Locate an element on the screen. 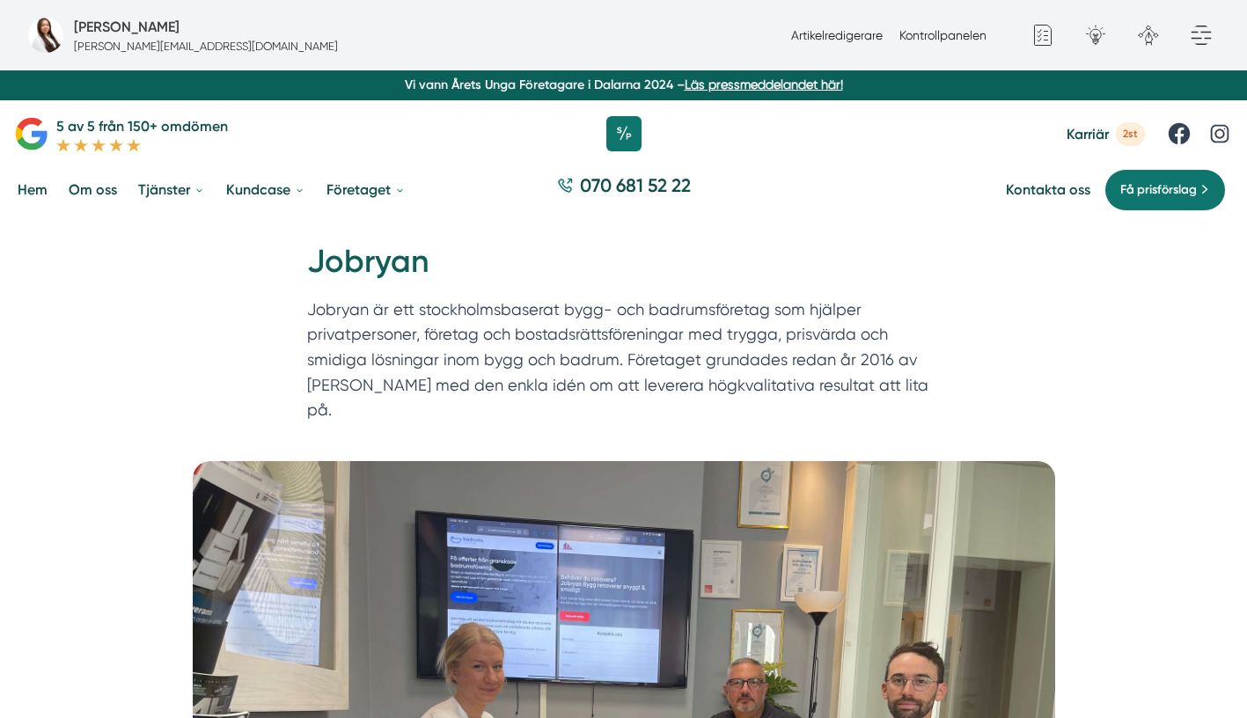 This screenshot has width=1247, height=718. a: Läs pressmeddelandet här! is located at coordinates (764, 84).